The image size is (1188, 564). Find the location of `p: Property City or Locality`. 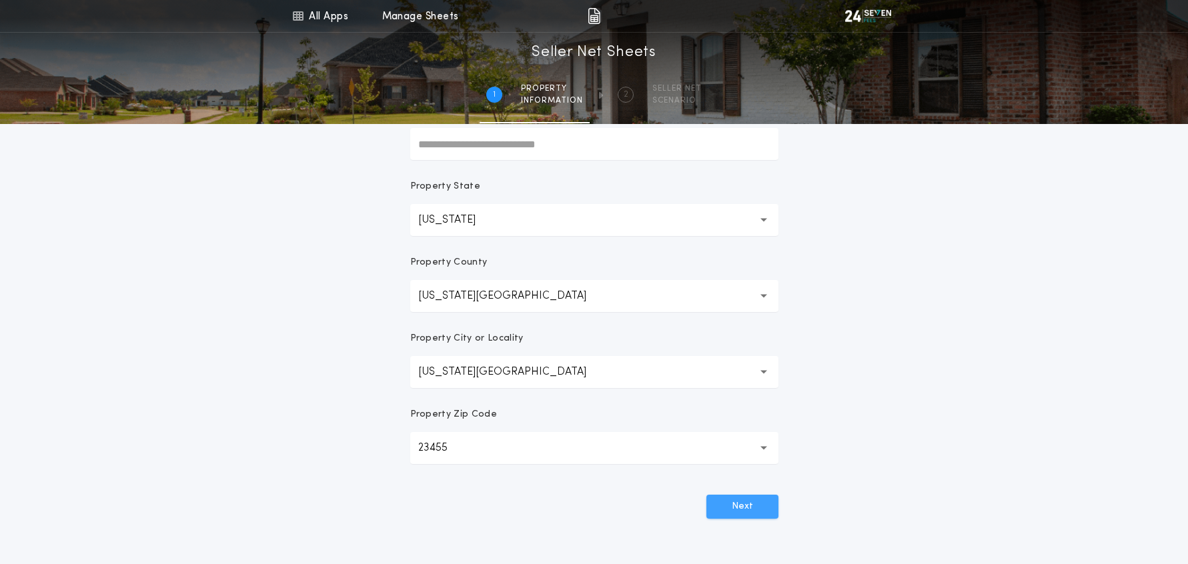

p: Property City or Locality is located at coordinates (467, 339).